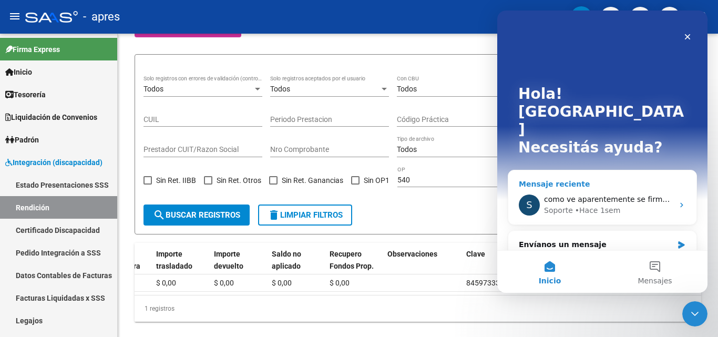  I want to click on span: Liquidación de Convenios, so click(51, 117).